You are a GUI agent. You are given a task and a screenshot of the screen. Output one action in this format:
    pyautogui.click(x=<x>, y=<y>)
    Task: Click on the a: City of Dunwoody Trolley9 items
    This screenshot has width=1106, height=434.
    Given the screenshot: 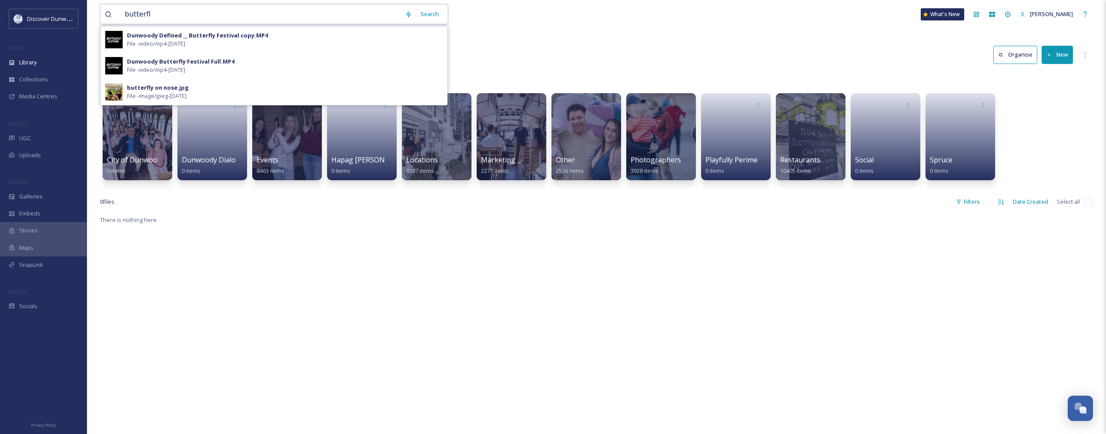 What is the action you would take?
    pyautogui.click(x=148, y=165)
    